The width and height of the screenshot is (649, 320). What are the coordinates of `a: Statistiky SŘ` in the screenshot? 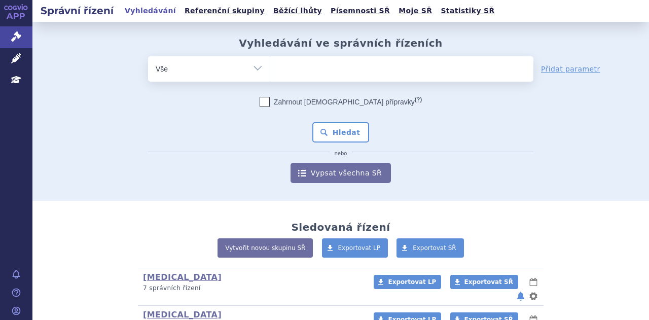 It's located at (468, 11).